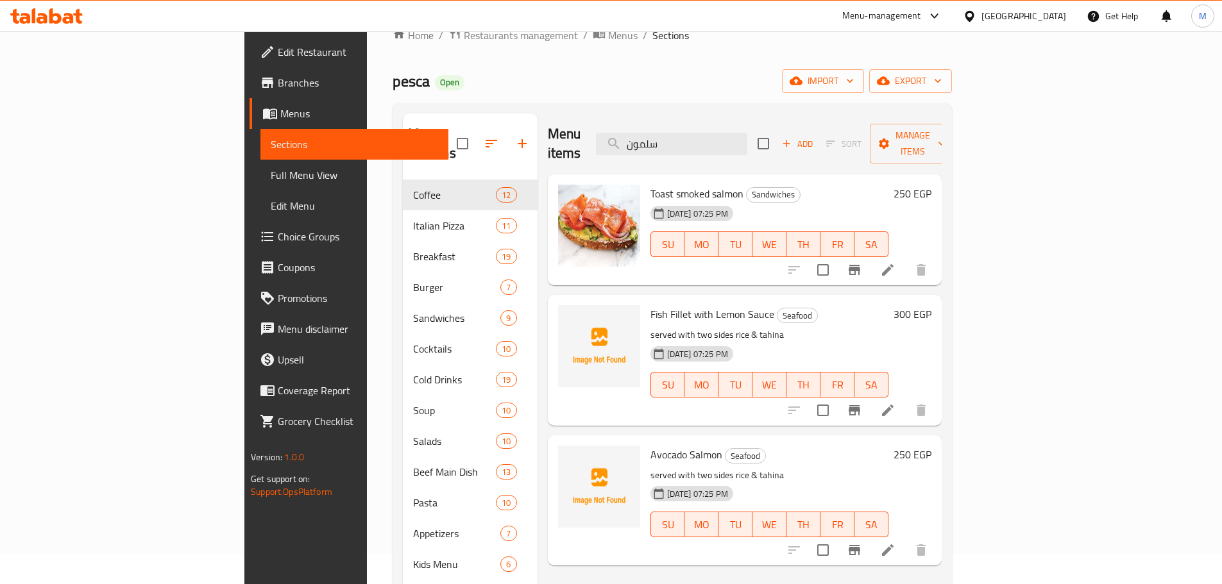 This screenshot has height=584, width=1222. I want to click on span: Edit Restaurant, so click(358, 52).